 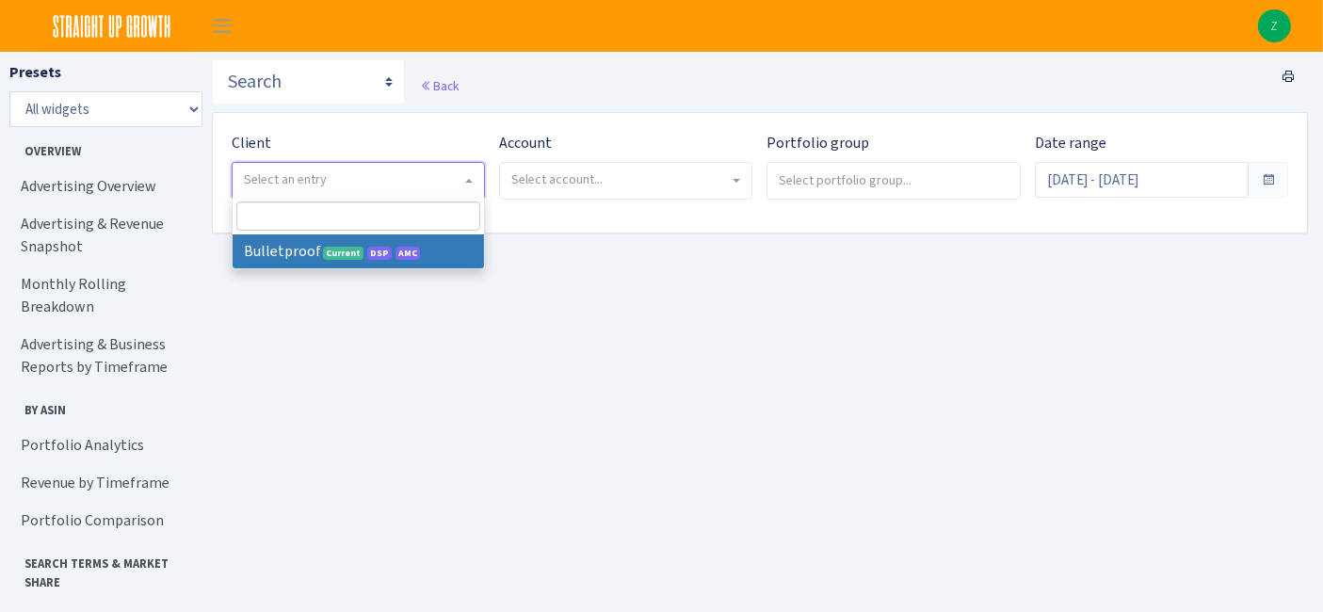 I want to click on label: Portfolio group, so click(x=817, y=143).